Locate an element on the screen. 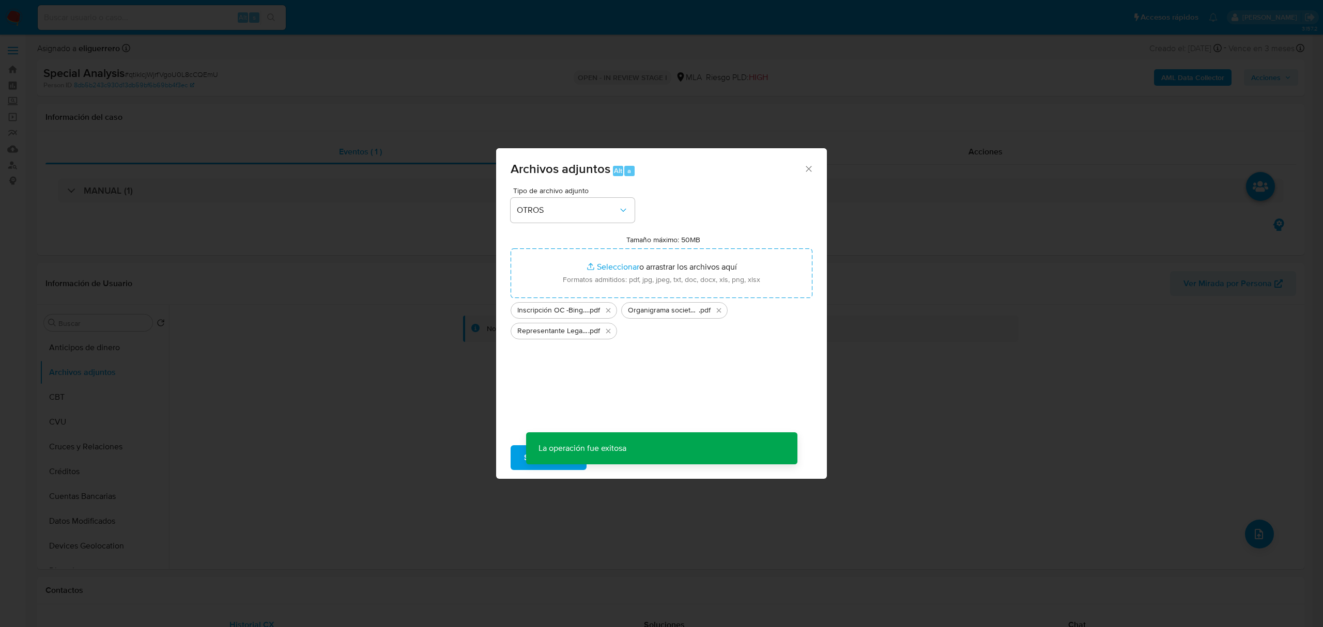 This screenshot has width=1323, height=627. span: Alt is located at coordinates (618, 171).